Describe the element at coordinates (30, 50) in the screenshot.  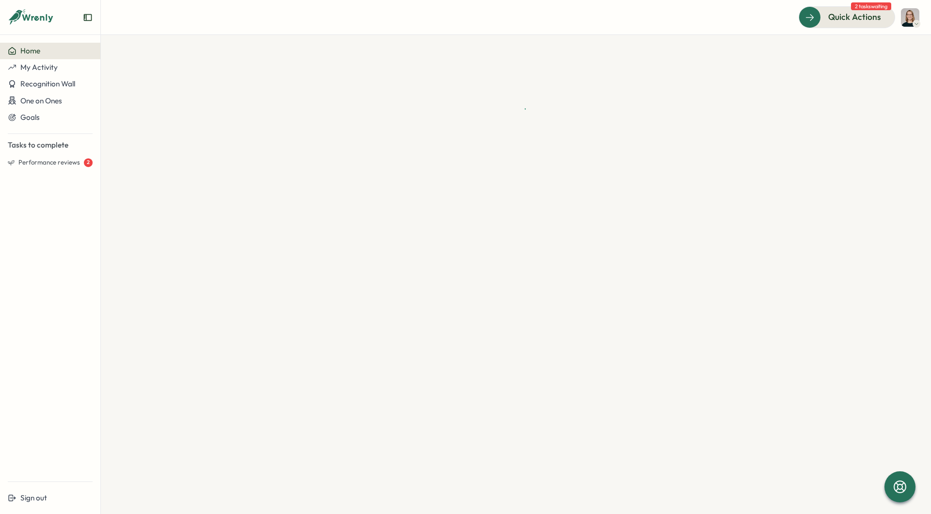
I see `span: Home` at that location.